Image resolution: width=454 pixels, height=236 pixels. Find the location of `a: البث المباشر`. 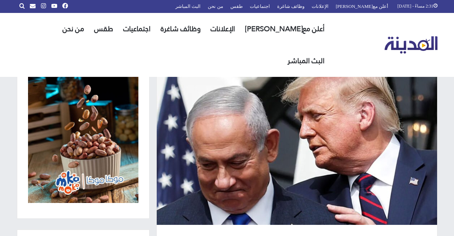

a: البث المباشر is located at coordinates (306, 61).